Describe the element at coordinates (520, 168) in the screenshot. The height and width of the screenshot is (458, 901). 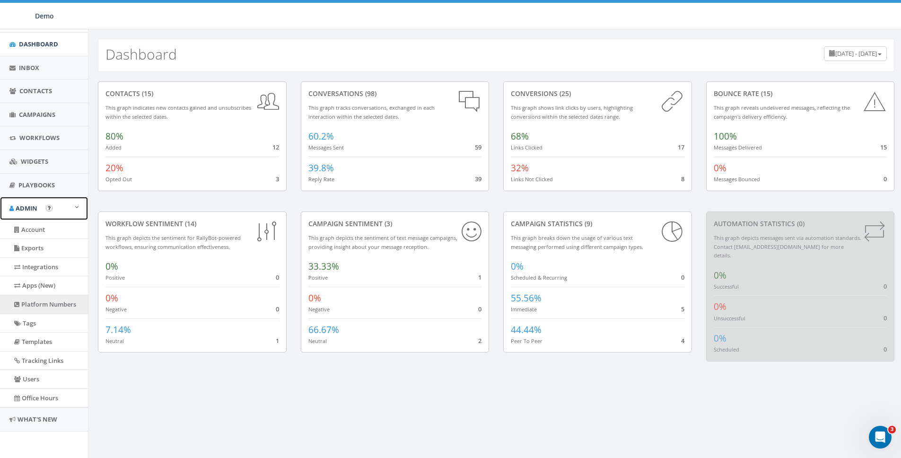
I see `span: 32%` at that location.